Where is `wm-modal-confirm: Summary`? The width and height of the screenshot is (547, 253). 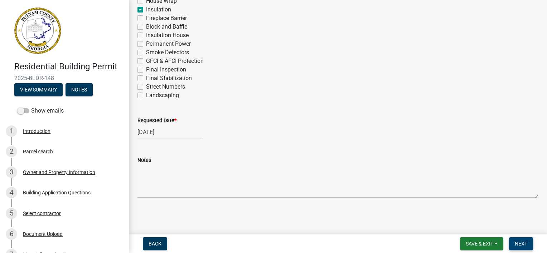
wm-modal-confirm: Summary is located at coordinates (38, 90).